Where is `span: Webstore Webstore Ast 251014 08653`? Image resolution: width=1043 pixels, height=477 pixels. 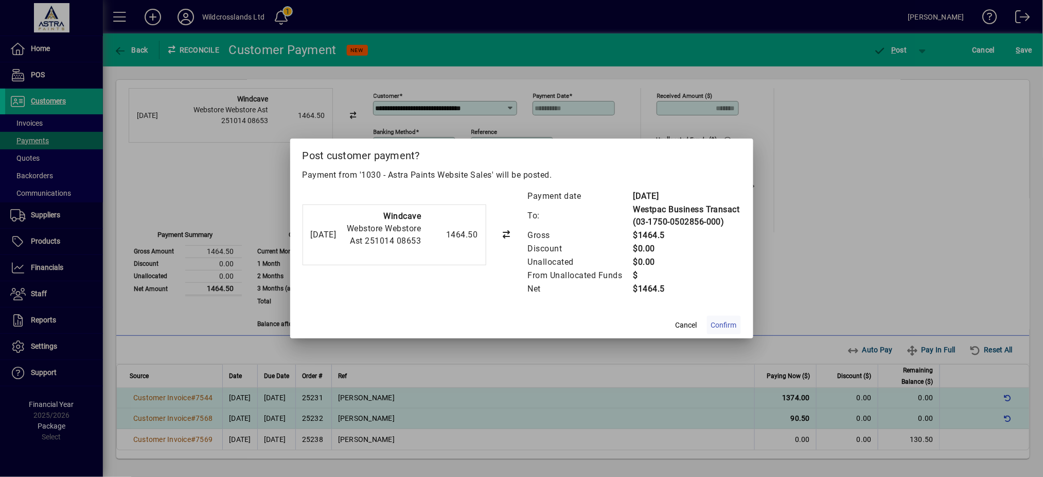 span: Webstore Webstore Ast 251014 08653 is located at coordinates (384, 234).